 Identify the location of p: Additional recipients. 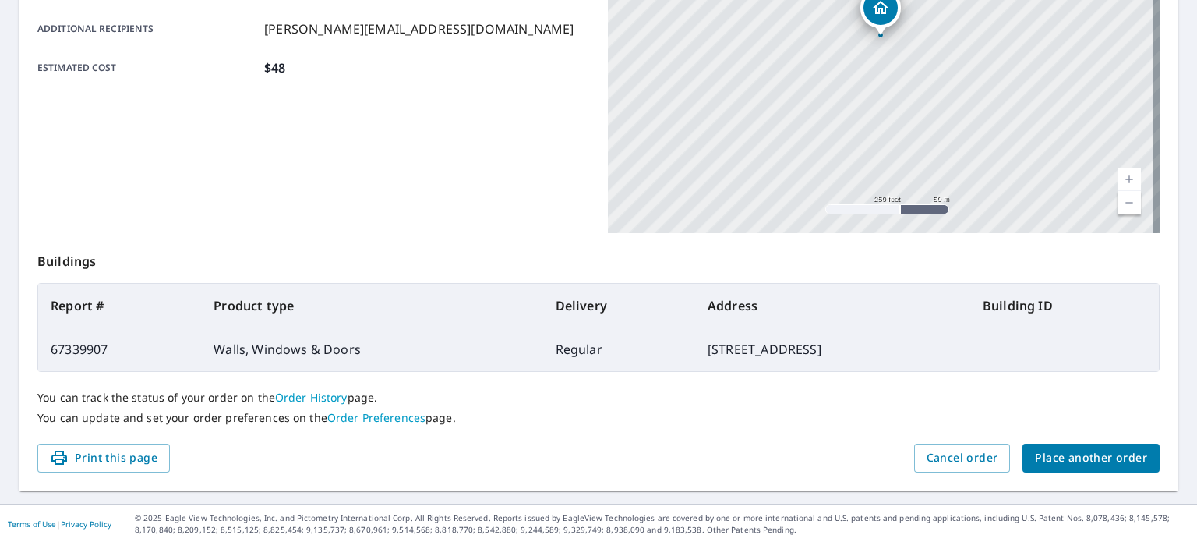
(147, 29).